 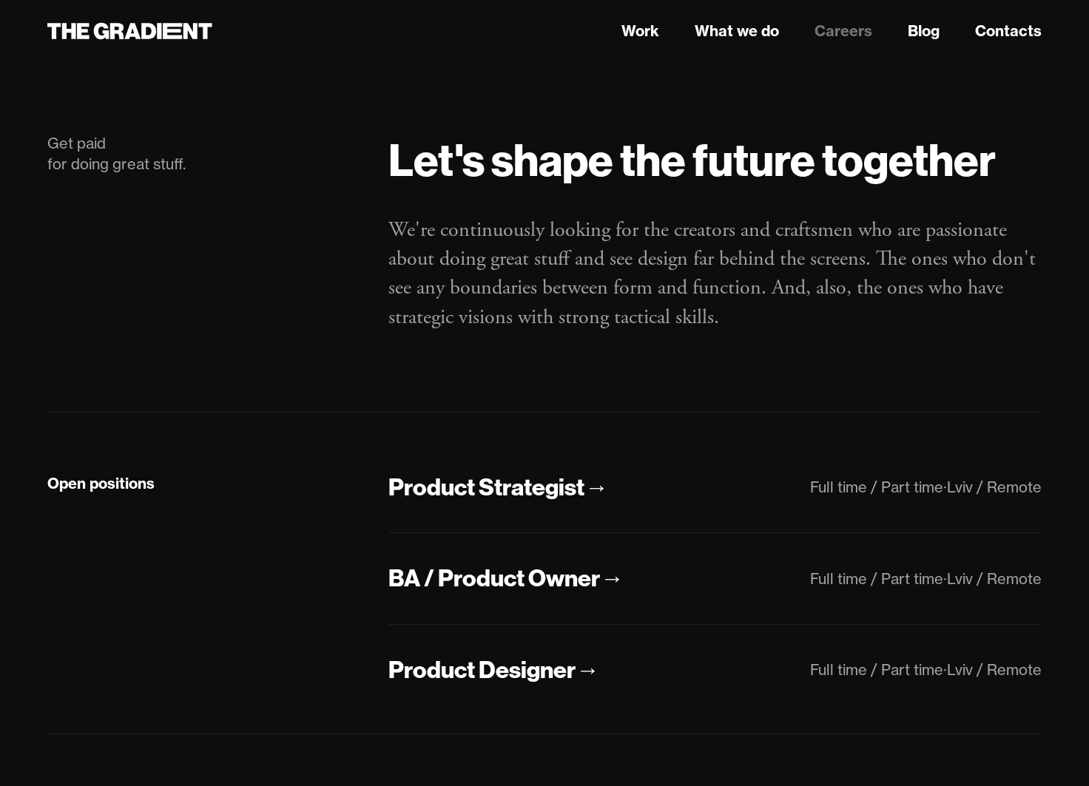 I want to click on strong: Open positions, so click(x=101, y=483).